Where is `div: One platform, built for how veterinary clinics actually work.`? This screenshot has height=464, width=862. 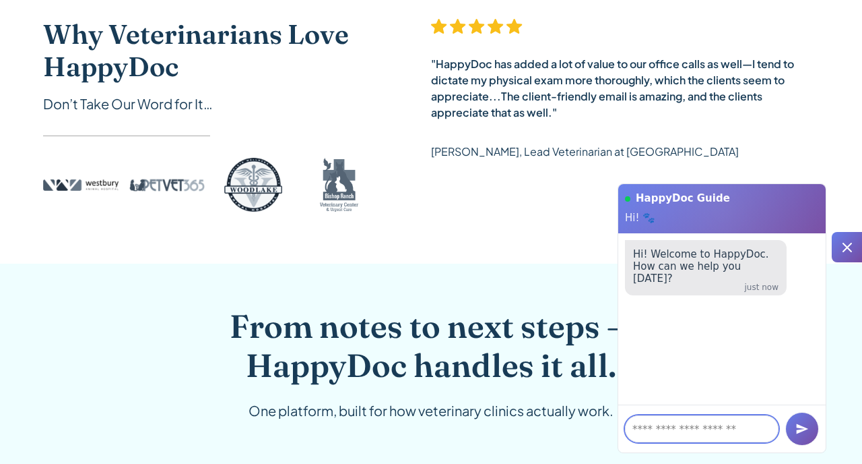 div: One platform, built for how veterinary clinics actually work. is located at coordinates (431, 410).